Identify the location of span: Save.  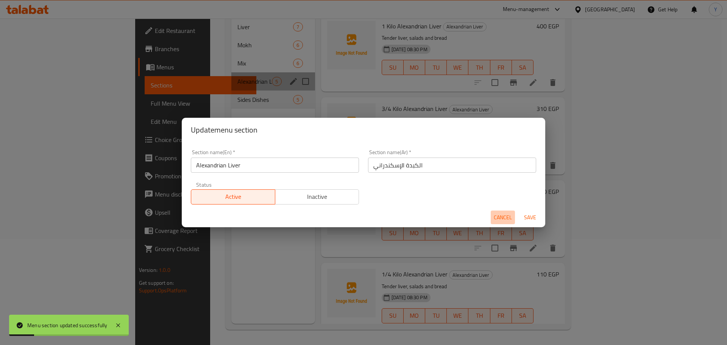
(530, 217).